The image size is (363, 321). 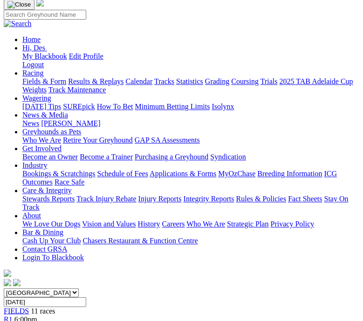 What do you see at coordinates (34, 165) in the screenshot?
I see `a: Industry` at bounding box center [34, 165].